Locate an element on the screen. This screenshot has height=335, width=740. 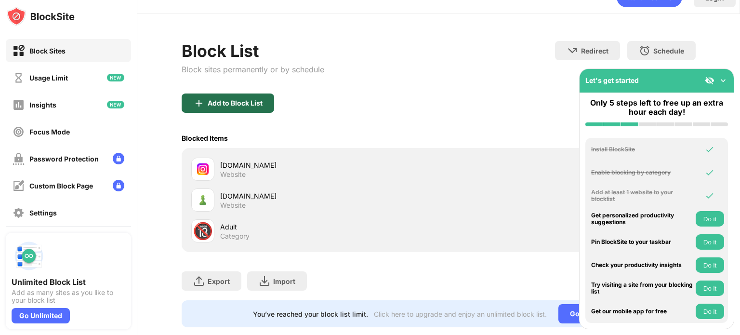
img: settings-off.svg is located at coordinates (18, 213).